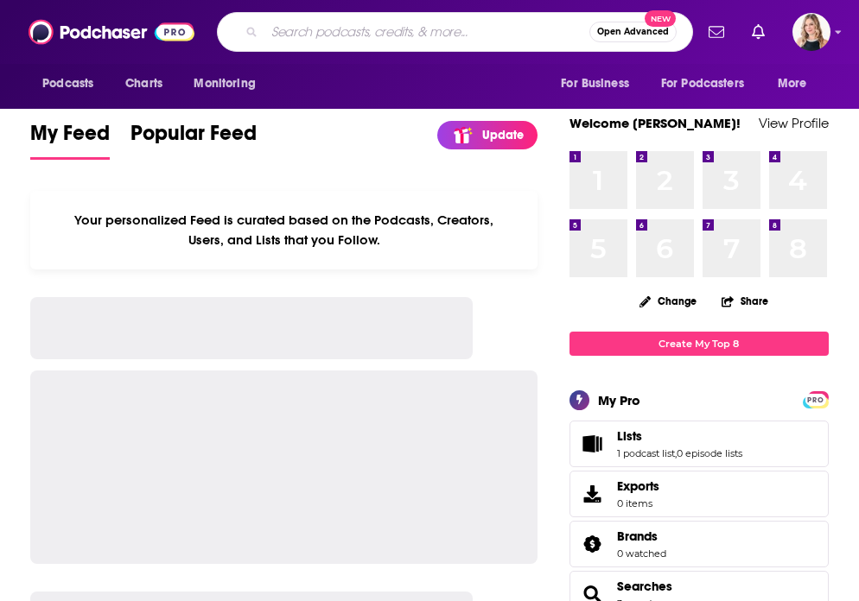  I want to click on img: User Profile, so click(811, 32).